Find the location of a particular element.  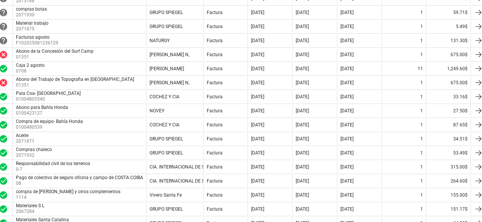

div: 1,249.60$ is located at coordinates (448, 69).